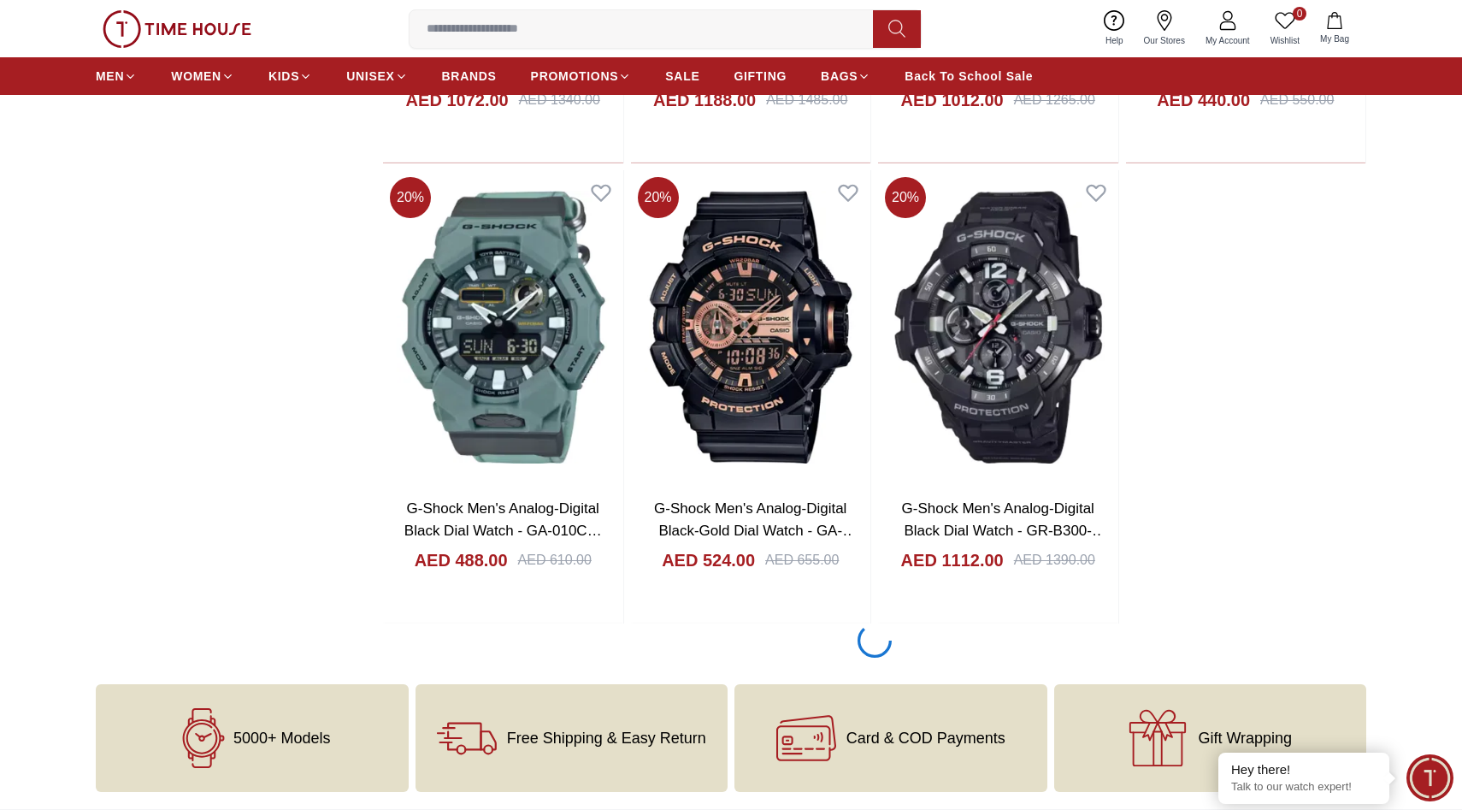  What do you see at coordinates (1203, 100) in the screenshot?
I see `h4: AED 440.00` at bounding box center [1203, 100].